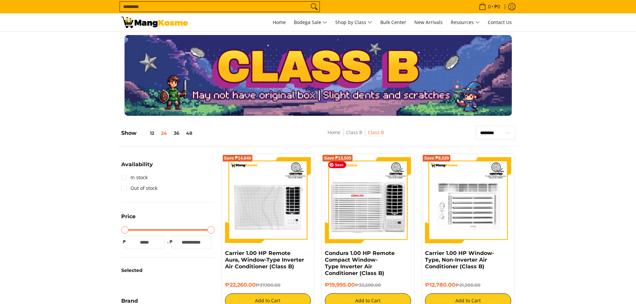 The image size is (636, 304). I want to click on span: Shop by Class, so click(354, 22).